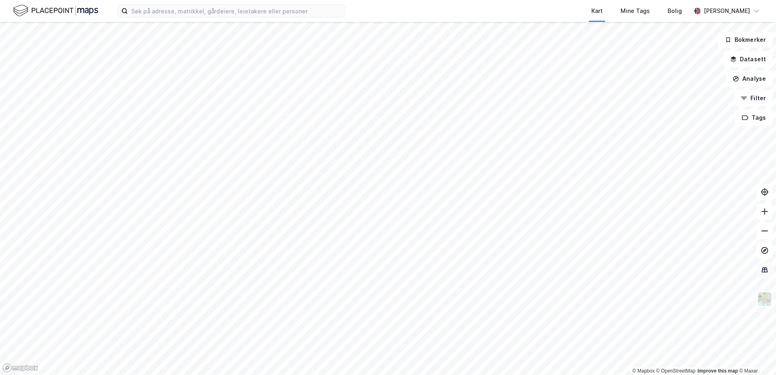  What do you see at coordinates (56, 11) in the screenshot?
I see `img: logo.f888ab2527a4732fd821a326f86c7f29.svg` at bounding box center [56, 11].